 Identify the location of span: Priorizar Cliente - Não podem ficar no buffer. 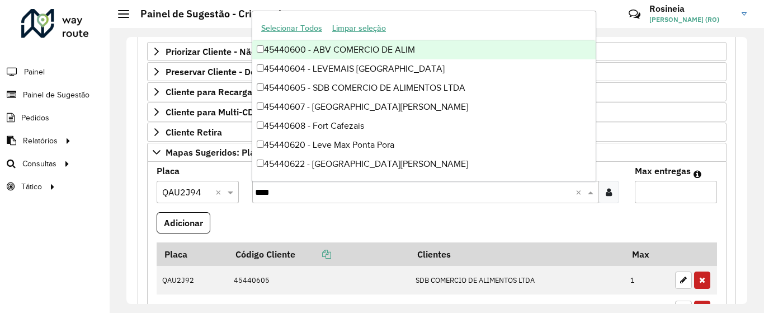
(257, 51).